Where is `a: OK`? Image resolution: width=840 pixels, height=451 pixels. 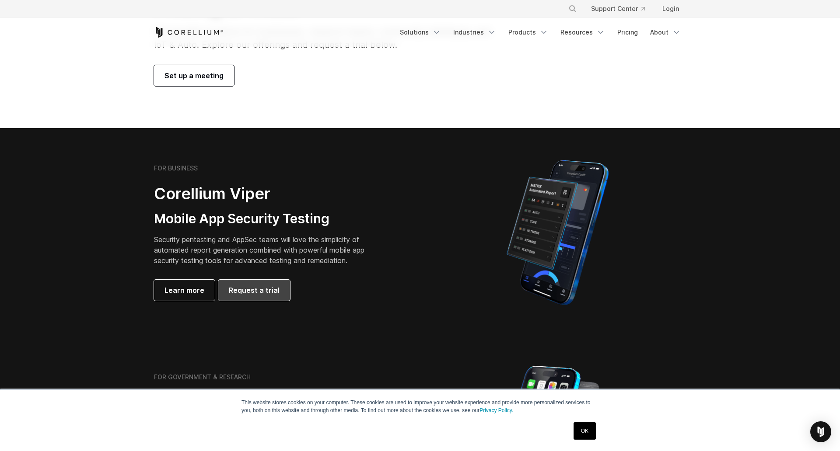 a: OK is located at coordinates (584, 431).